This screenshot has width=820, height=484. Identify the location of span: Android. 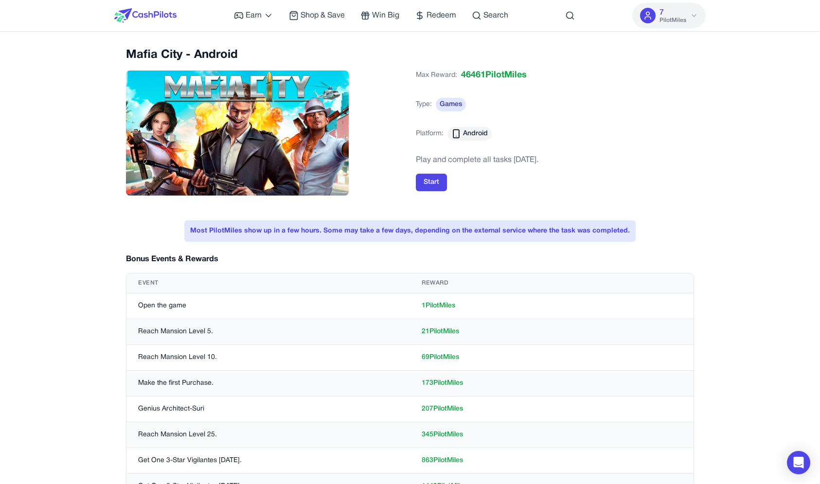
(475, 134).